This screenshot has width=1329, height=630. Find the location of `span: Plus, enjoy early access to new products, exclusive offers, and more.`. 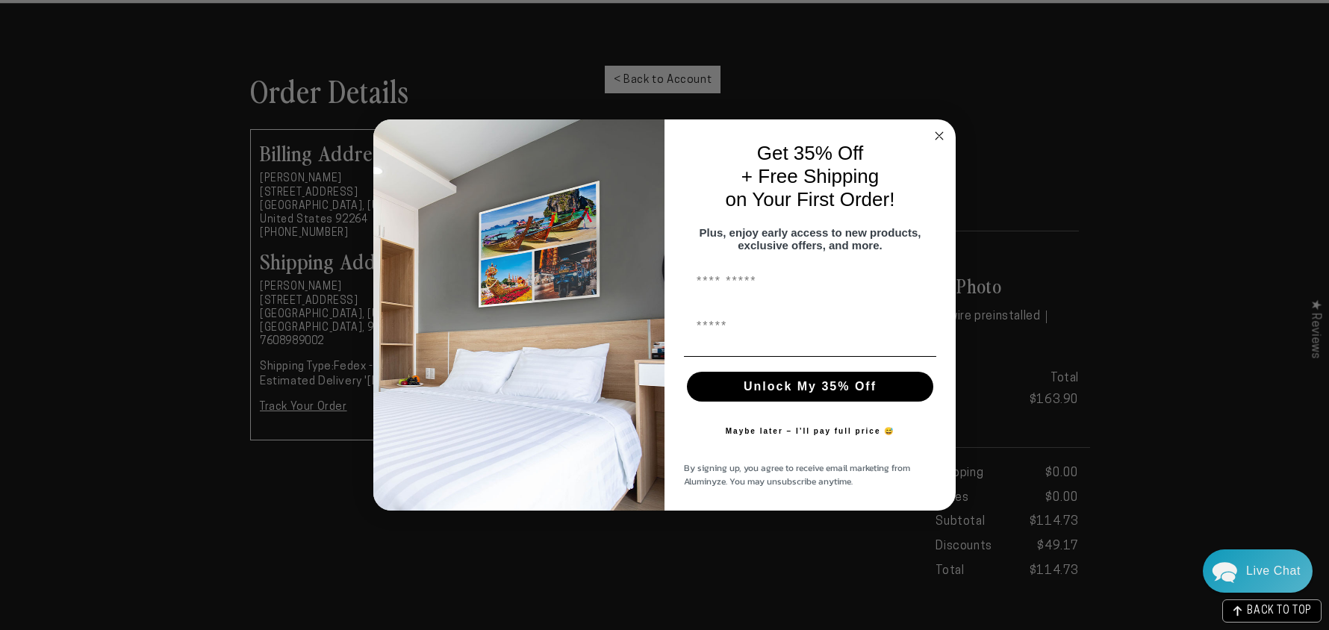

span: Plus, enjoy early access to new products, exclusive offers, and more. is located at coordinates (810, 239).